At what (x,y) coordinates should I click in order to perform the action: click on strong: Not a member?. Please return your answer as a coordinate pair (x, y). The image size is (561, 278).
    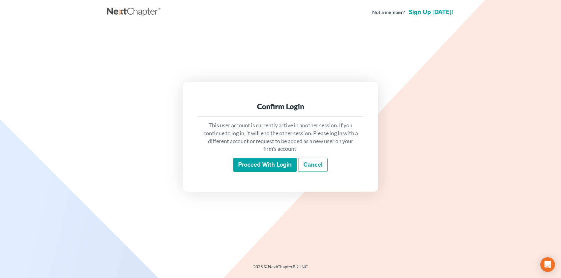
    Looking at the image, I should click on (389, 12).